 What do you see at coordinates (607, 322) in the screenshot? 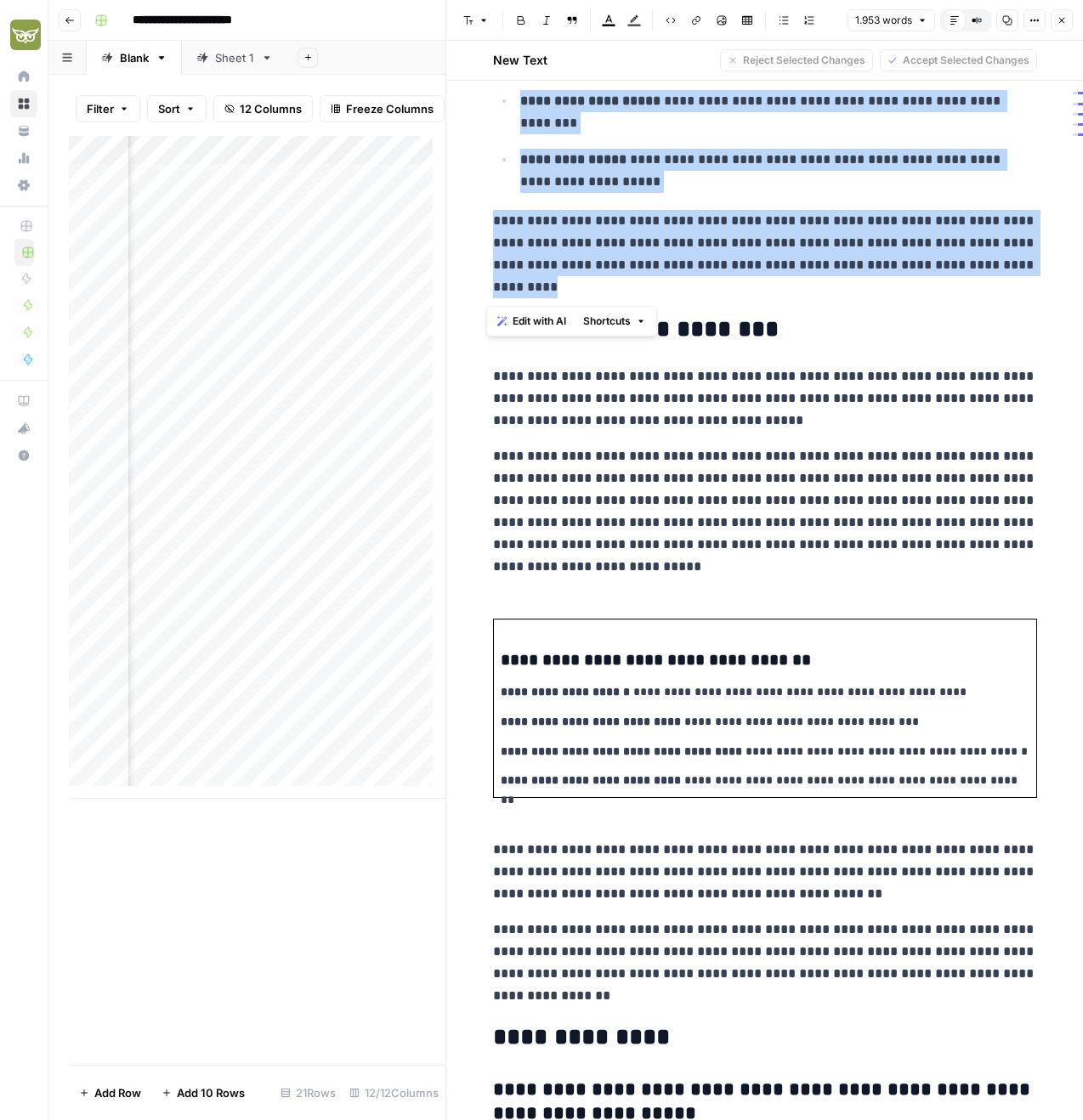
I see `span: Shortcuts` at bounding box center [607, 322].